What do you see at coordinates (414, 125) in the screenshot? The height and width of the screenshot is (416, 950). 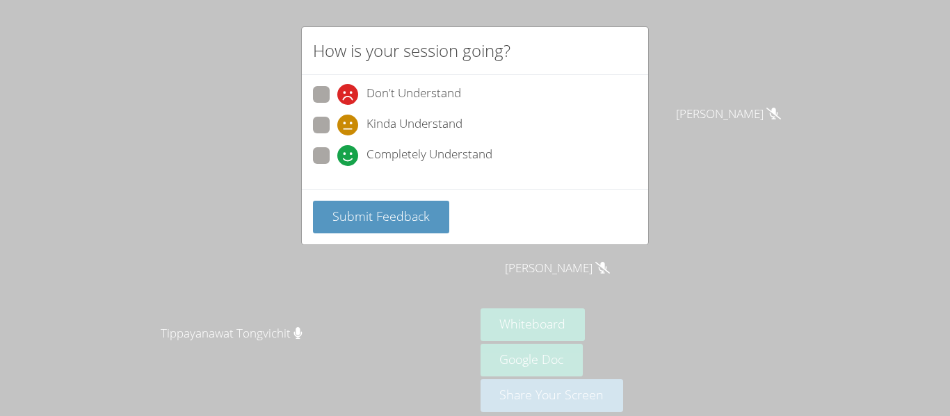 I see `span: Kinda Understand` at bounding box center [414, 125].